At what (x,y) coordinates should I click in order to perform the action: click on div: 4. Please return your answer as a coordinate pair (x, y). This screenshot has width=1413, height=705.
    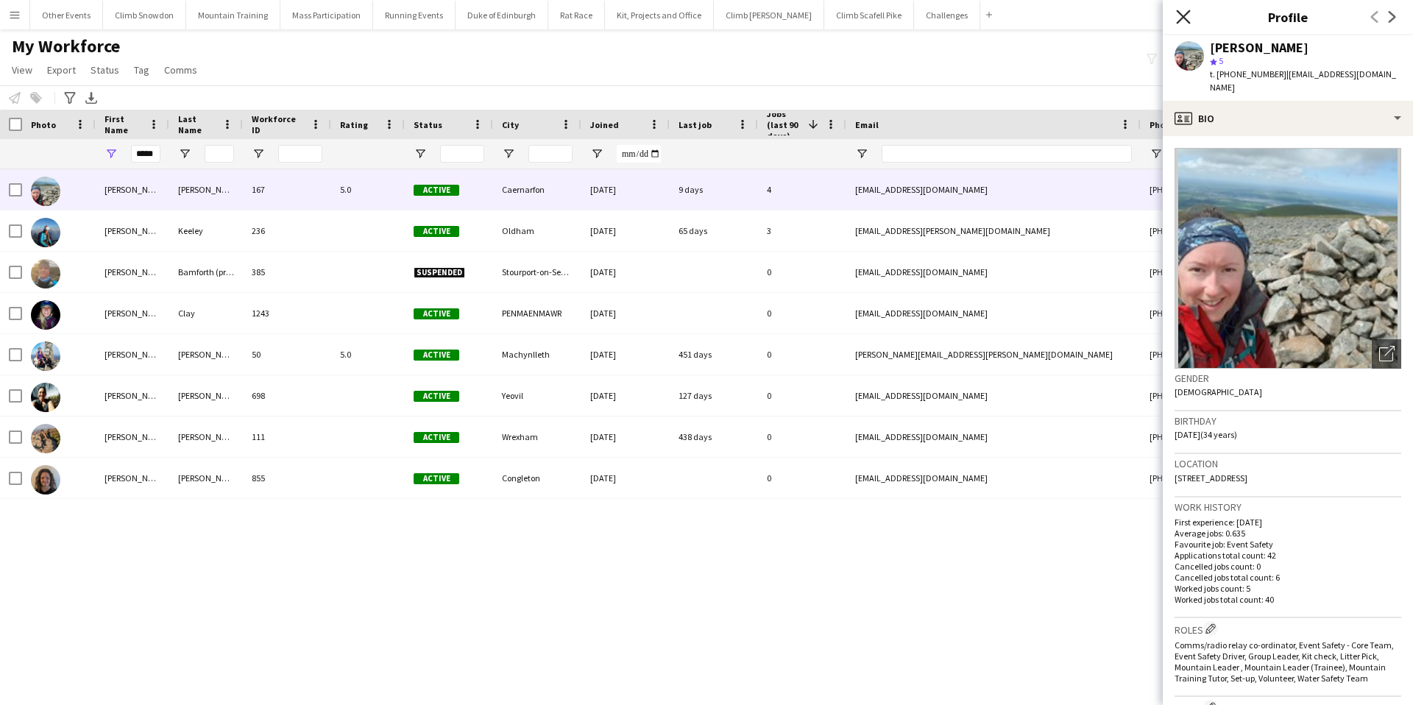
    Looking at the image, I should click on (802, 189).